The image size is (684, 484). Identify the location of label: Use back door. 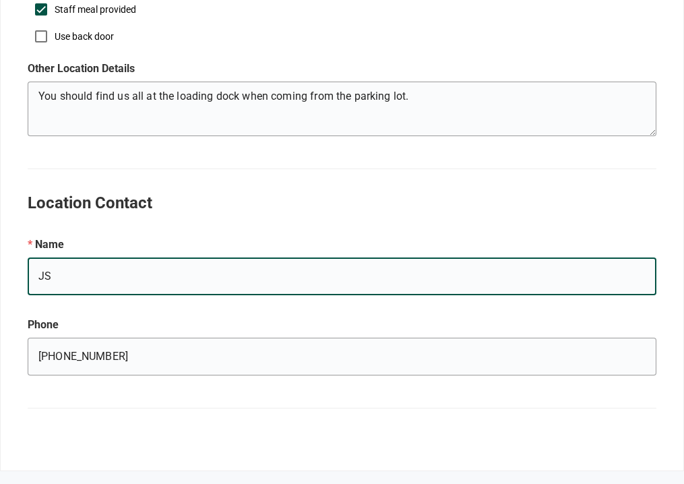
(84, 36).